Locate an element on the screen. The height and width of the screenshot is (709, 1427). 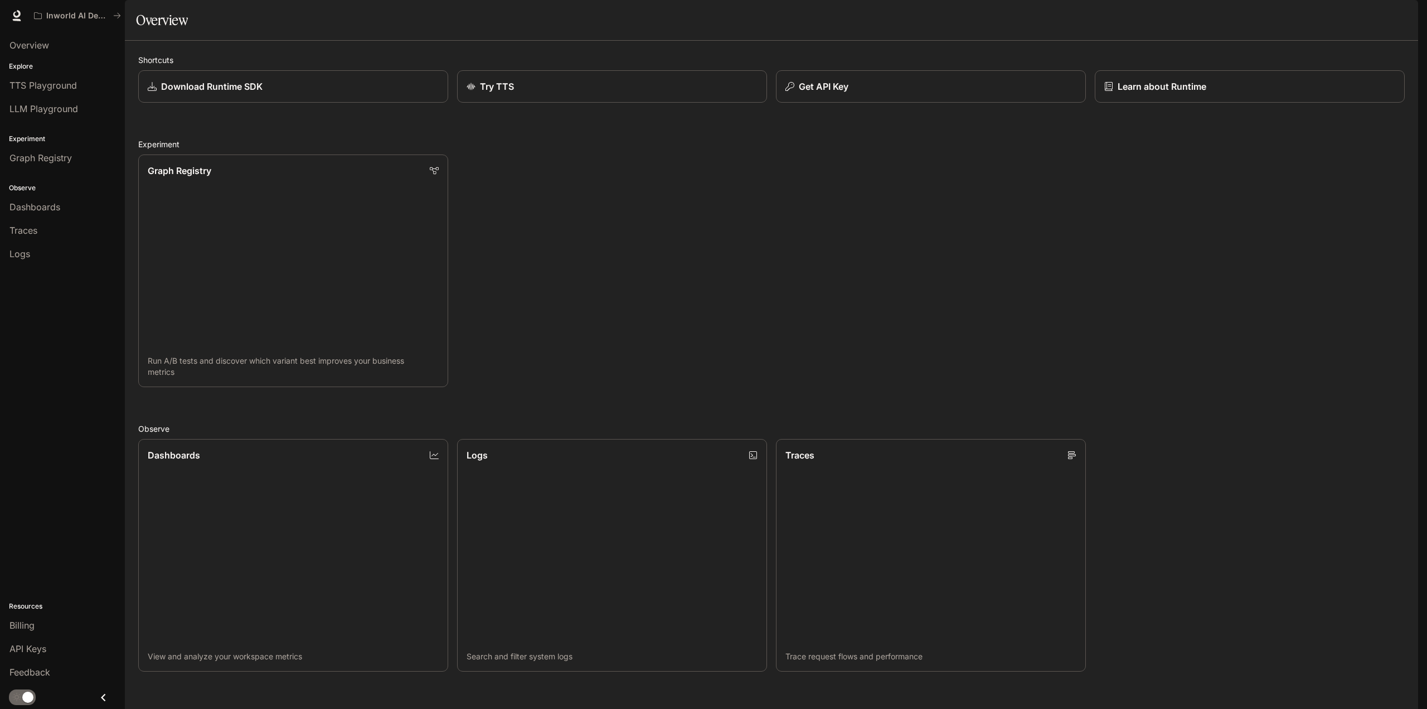
h1: Overview is located at coordinates (162, 20).